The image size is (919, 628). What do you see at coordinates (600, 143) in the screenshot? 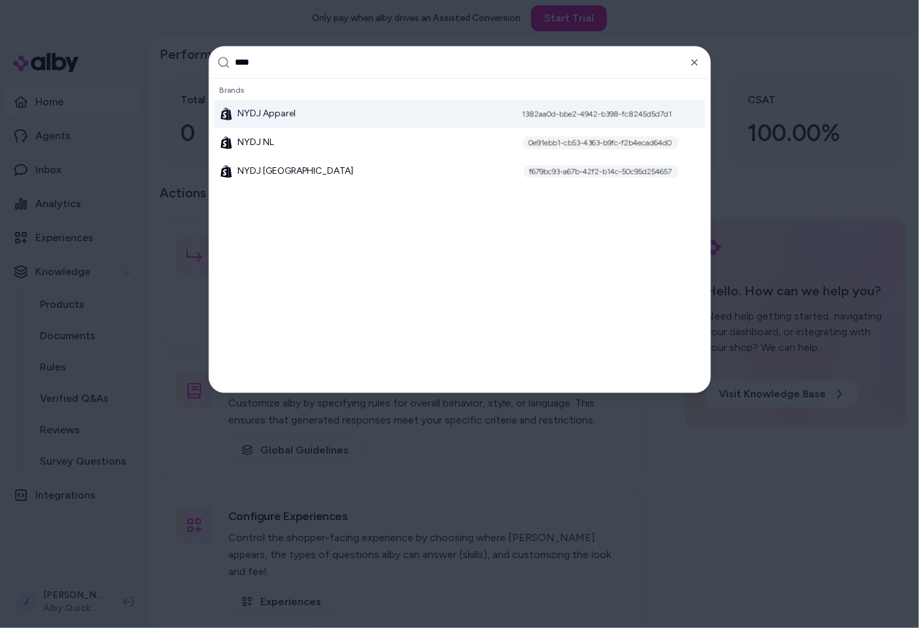
I see `div: 0e91ebb1-cb53-4363-b9fc-f2b4ecad64d0` at bounding box center [600, 143].